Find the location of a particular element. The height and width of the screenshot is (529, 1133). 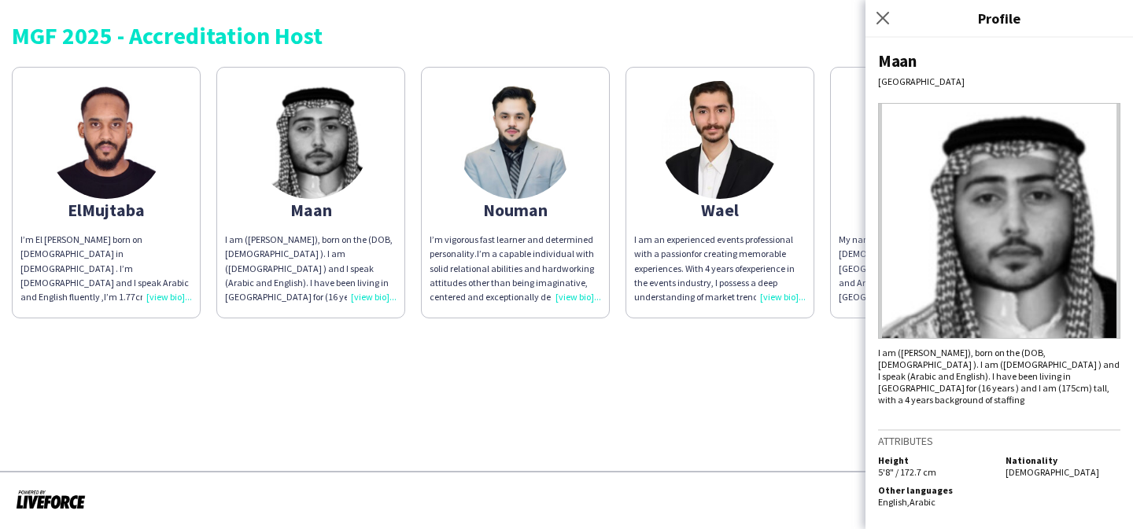

img: thumb-686f5168f221e.jpeg is located at coordinates (106, 140).